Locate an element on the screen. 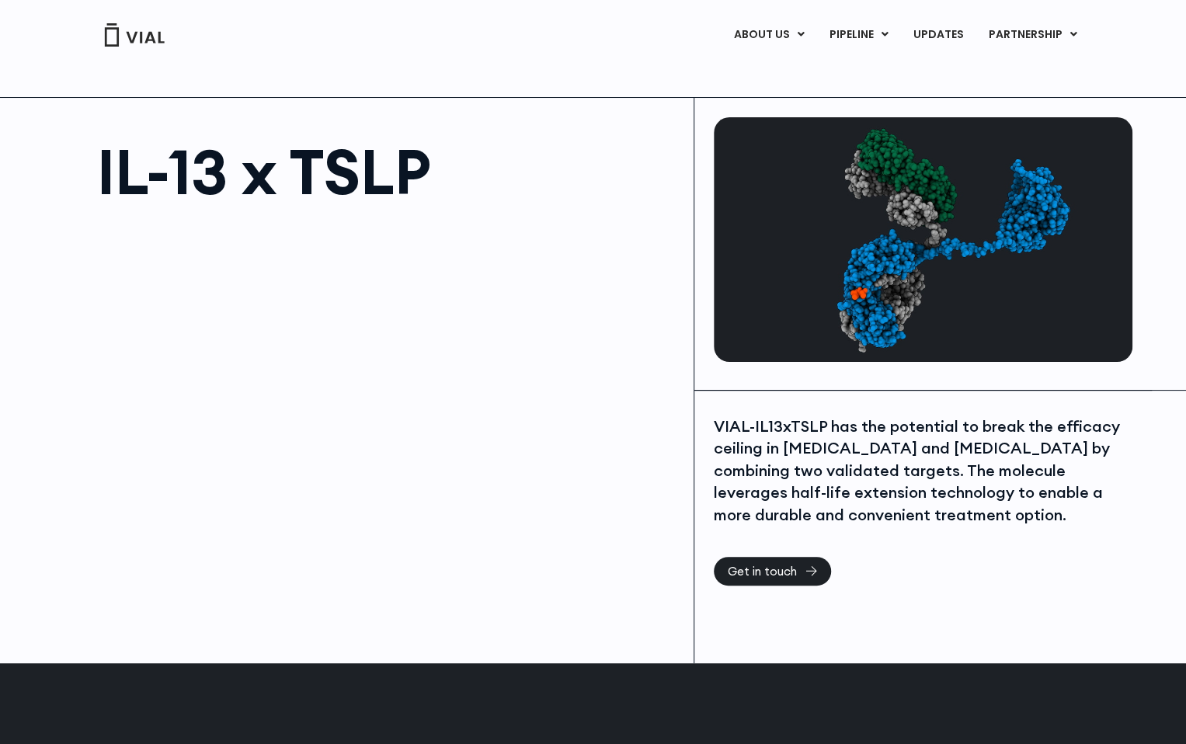  a: Get in touch is located at coordinates (772, 571).